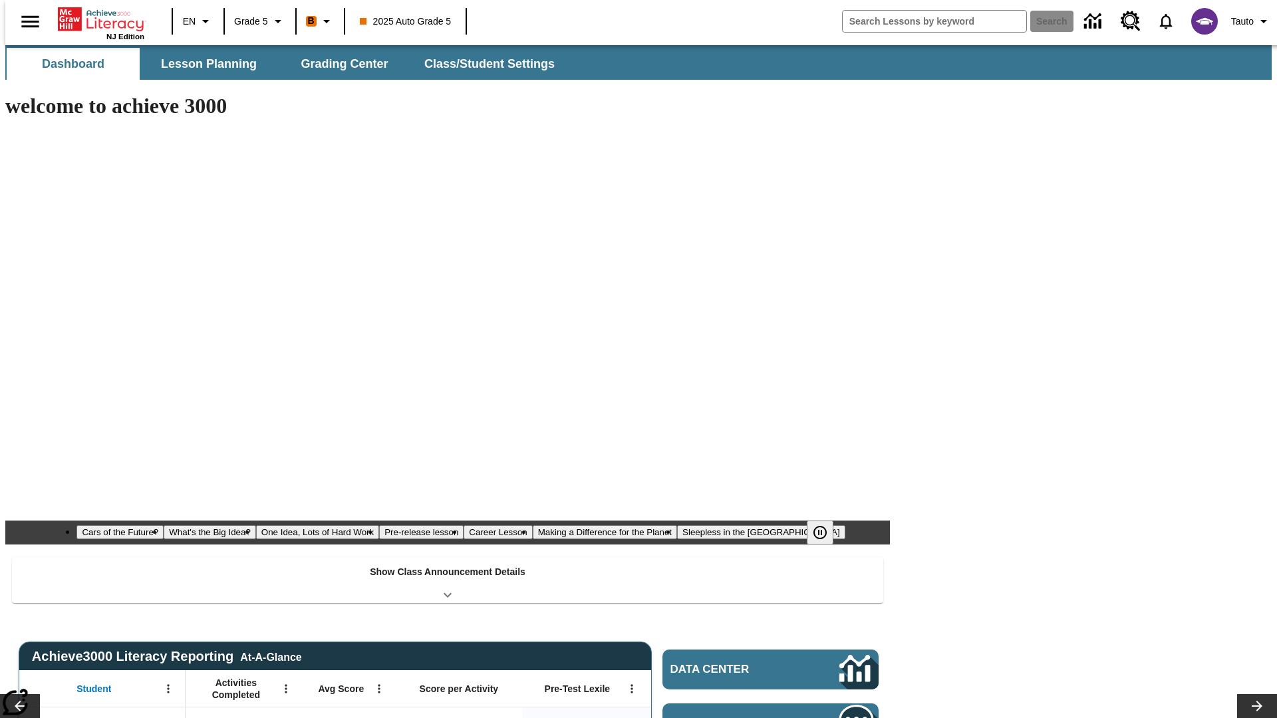 The height and width of the screenshot is (718, 1277). I want to click on a: Resource Center, Will open in new tab, so click(1130, 21).